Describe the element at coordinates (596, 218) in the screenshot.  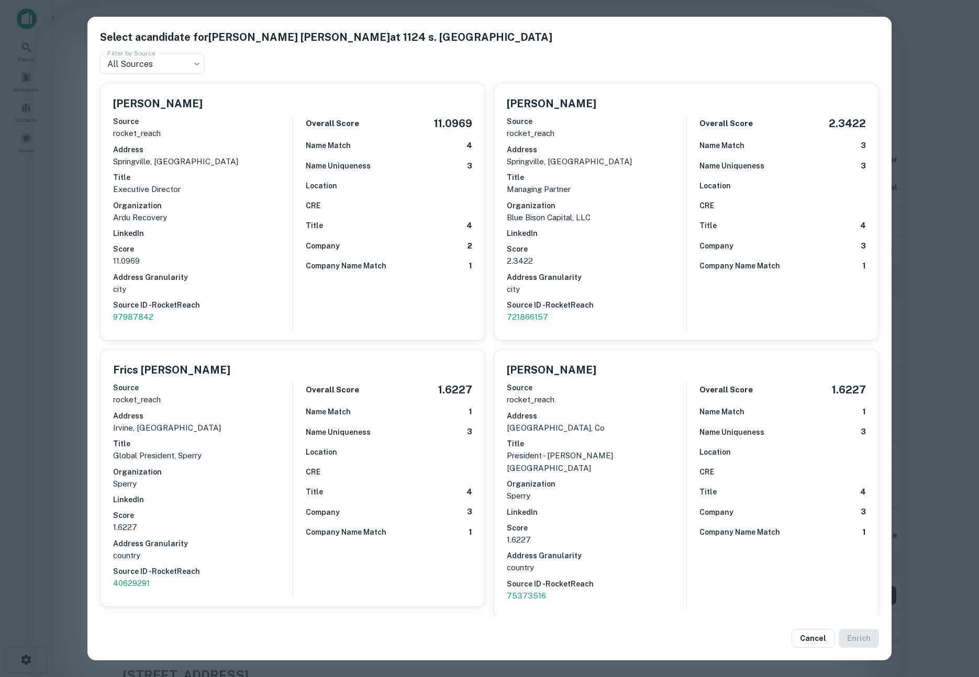
I see `p: Blue Bison Capital, LLC` at that location.